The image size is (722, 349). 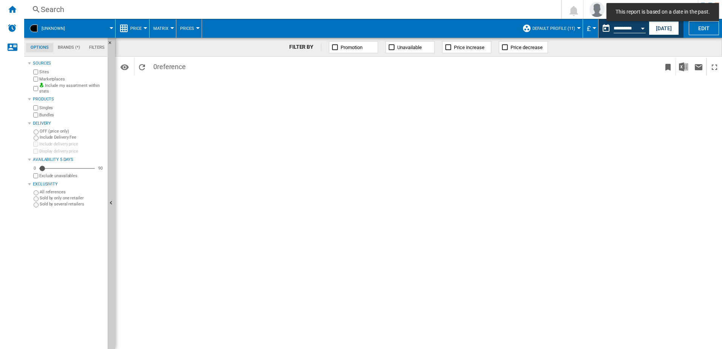 I want to click on div: 90, so click(x=100, y=168).